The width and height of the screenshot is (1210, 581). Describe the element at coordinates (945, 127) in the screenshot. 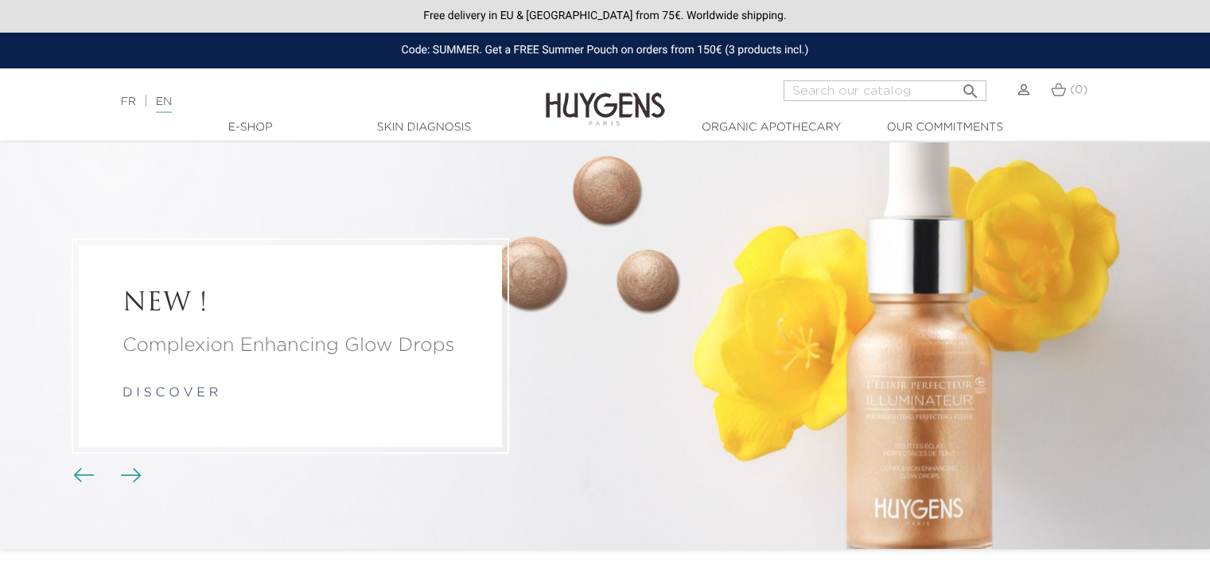

I see `a: Our commitments` at that location.